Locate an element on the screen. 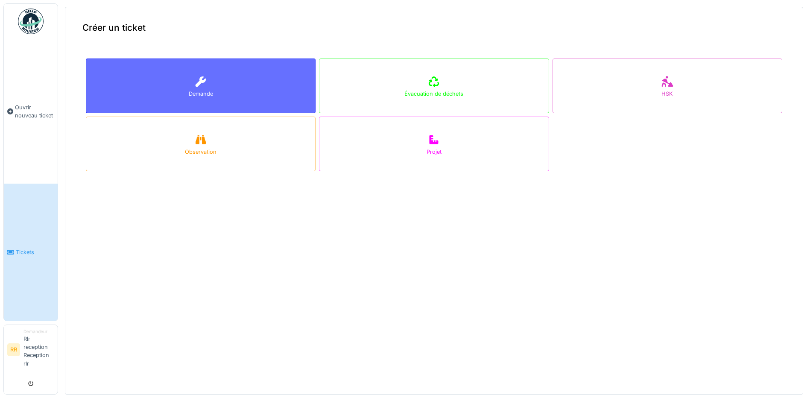 The width and height of the screenshot is (810, 398). a: Ouvrir nouveau ticket is located at coordinates (31, 111).